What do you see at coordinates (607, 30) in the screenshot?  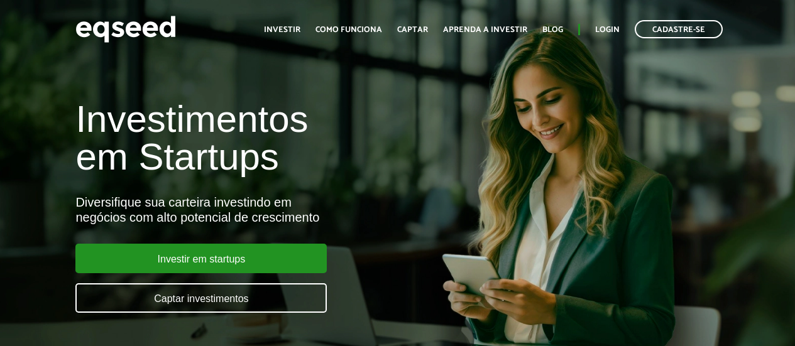 I see `a: Login` at bounding box center [607, 30].